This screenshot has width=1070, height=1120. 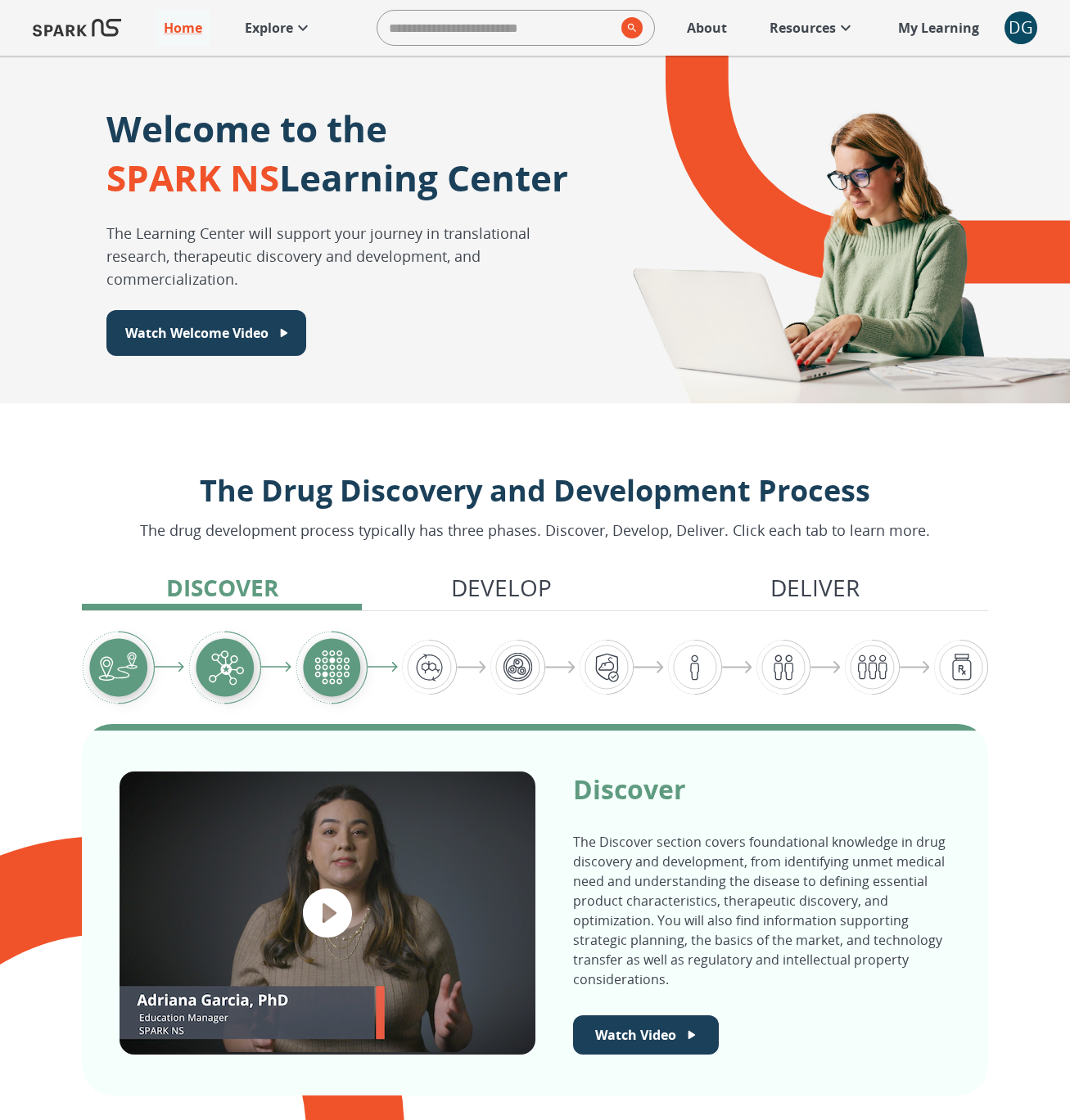 I want to click on button: search, so click(x=629, y=28).